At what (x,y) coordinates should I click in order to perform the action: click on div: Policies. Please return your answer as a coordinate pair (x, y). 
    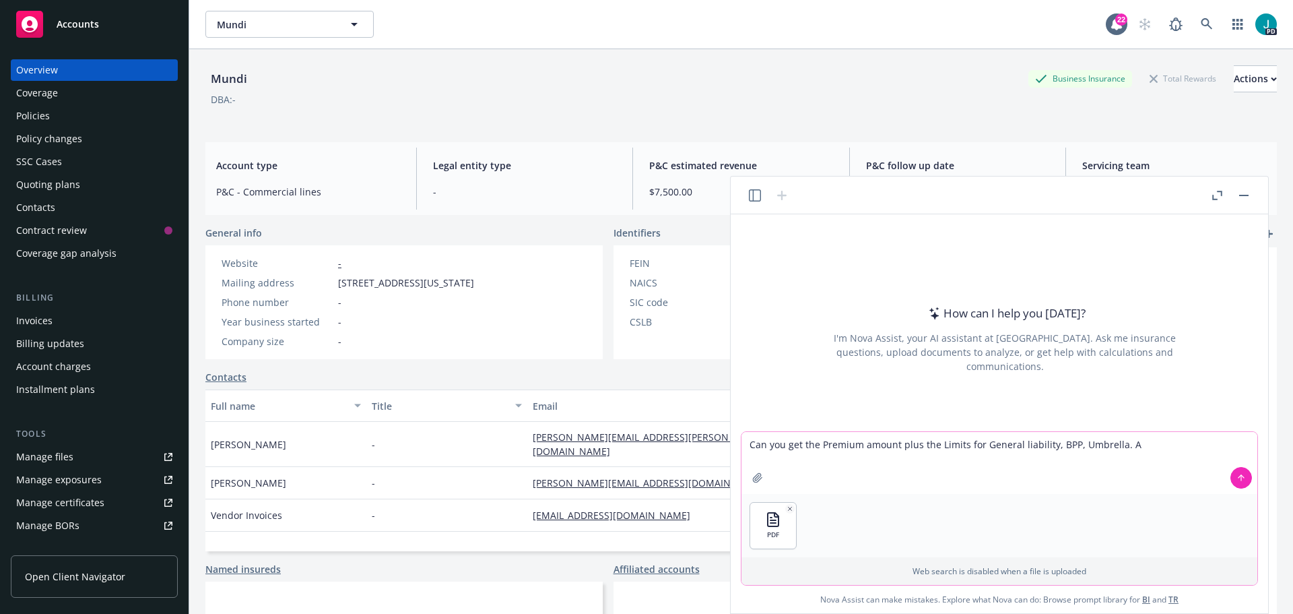
    Looking at the image, I should click on (33, 116).